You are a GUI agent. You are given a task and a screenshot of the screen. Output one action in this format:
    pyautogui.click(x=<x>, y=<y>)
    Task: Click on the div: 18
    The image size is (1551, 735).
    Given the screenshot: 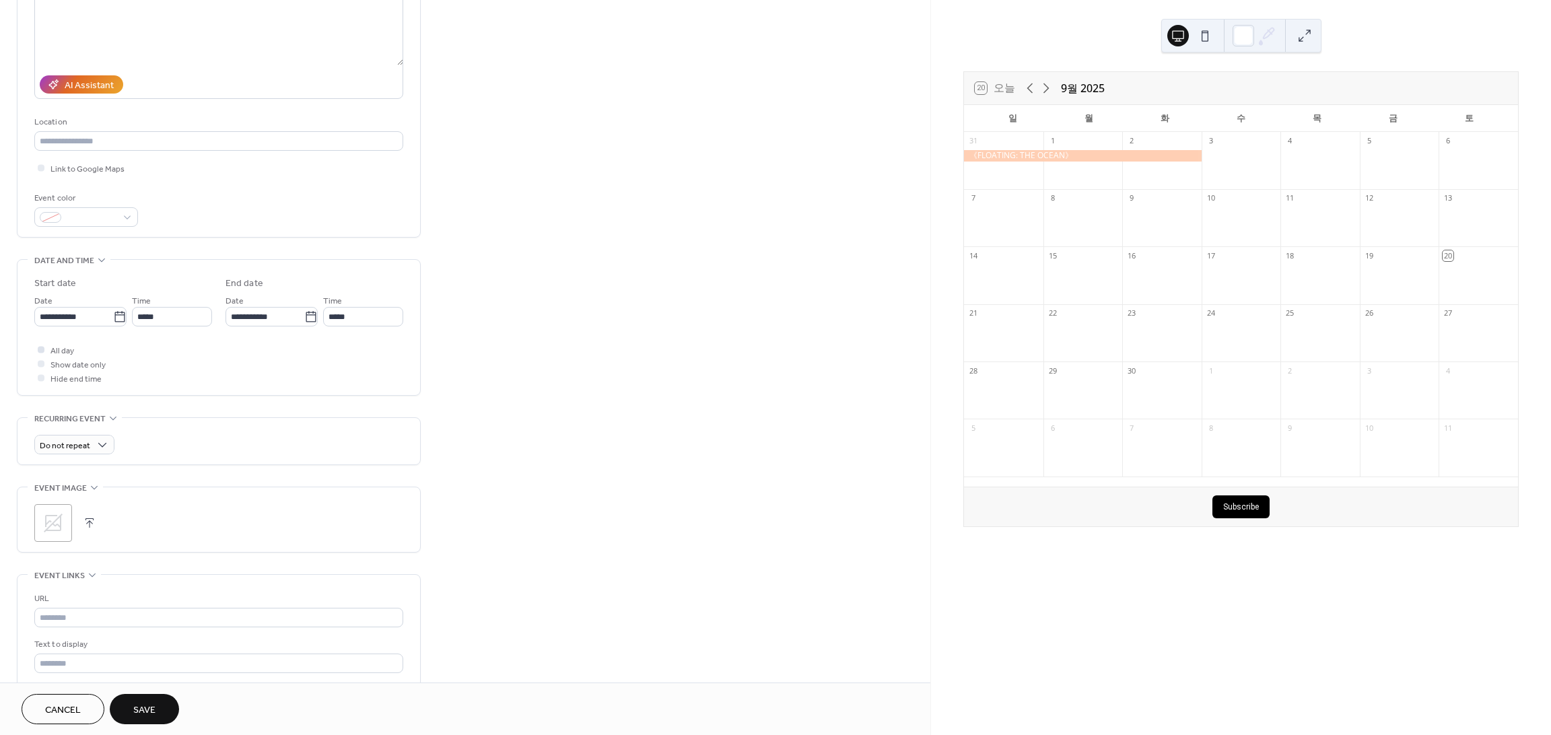 What is the action you would take?
    pyautogui.click(x=1289, y=255)
    